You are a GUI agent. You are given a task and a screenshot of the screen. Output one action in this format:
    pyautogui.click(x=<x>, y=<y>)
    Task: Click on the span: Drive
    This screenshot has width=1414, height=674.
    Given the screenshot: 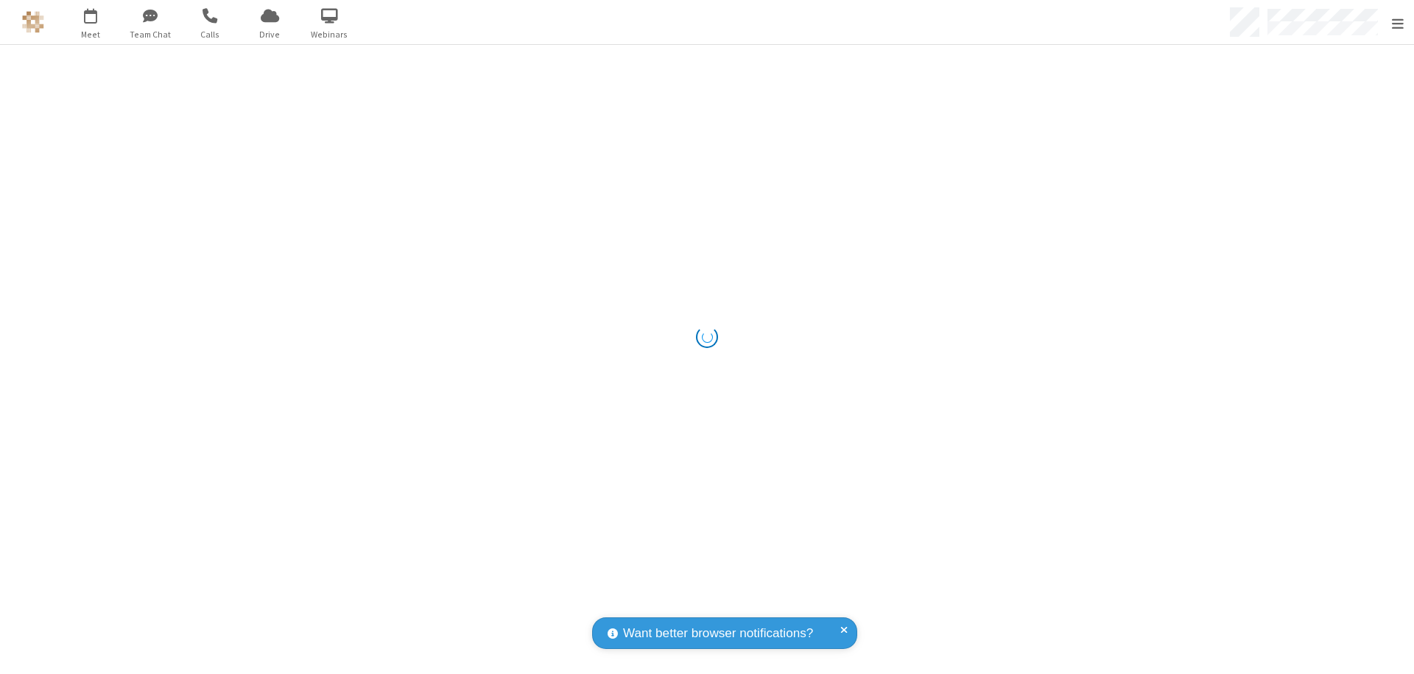 What is the action you would take?
    pyautogui.click(x=269, y=35)
    